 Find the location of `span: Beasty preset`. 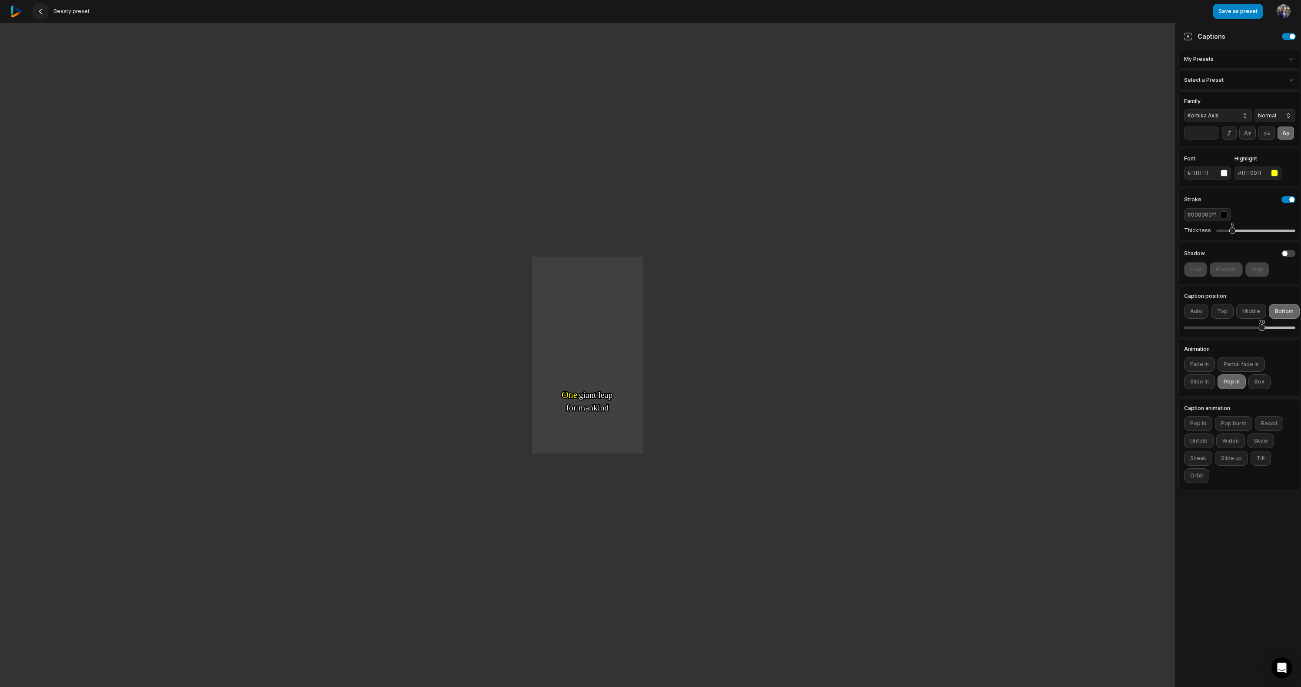

span: Beasty preset is located at coordinates (71, 11).